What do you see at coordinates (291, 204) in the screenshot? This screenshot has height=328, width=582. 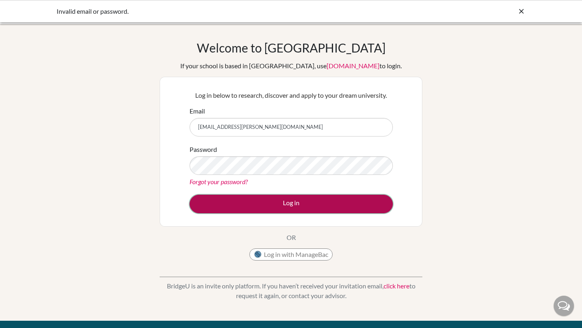 I see `button: Log in` at bounding box center [291, 204].